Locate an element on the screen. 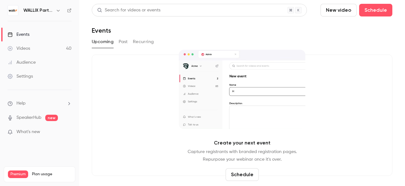  p: Create your next event is located at coordinates (242, 143).